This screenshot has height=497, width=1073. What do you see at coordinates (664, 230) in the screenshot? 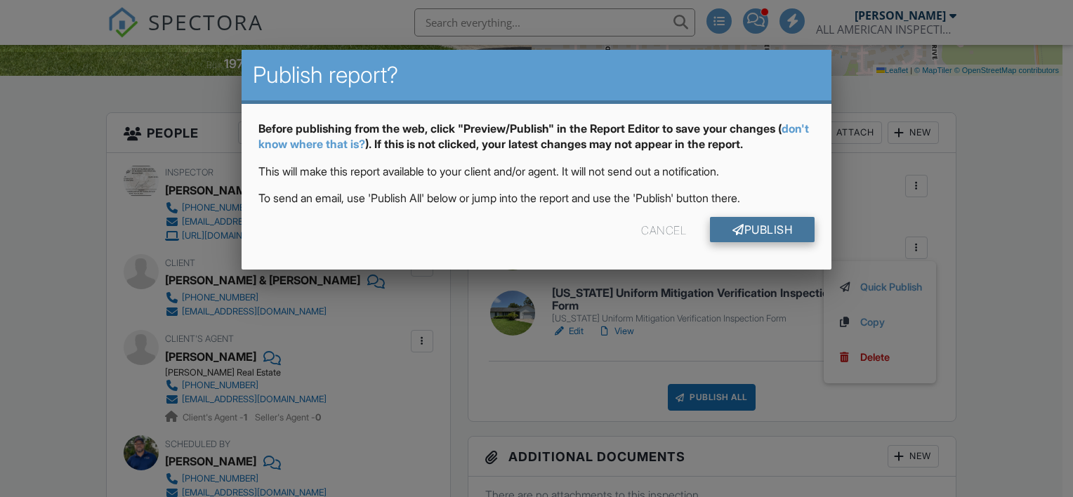
I see `div: Cancel` at bounding box center [664, 230].